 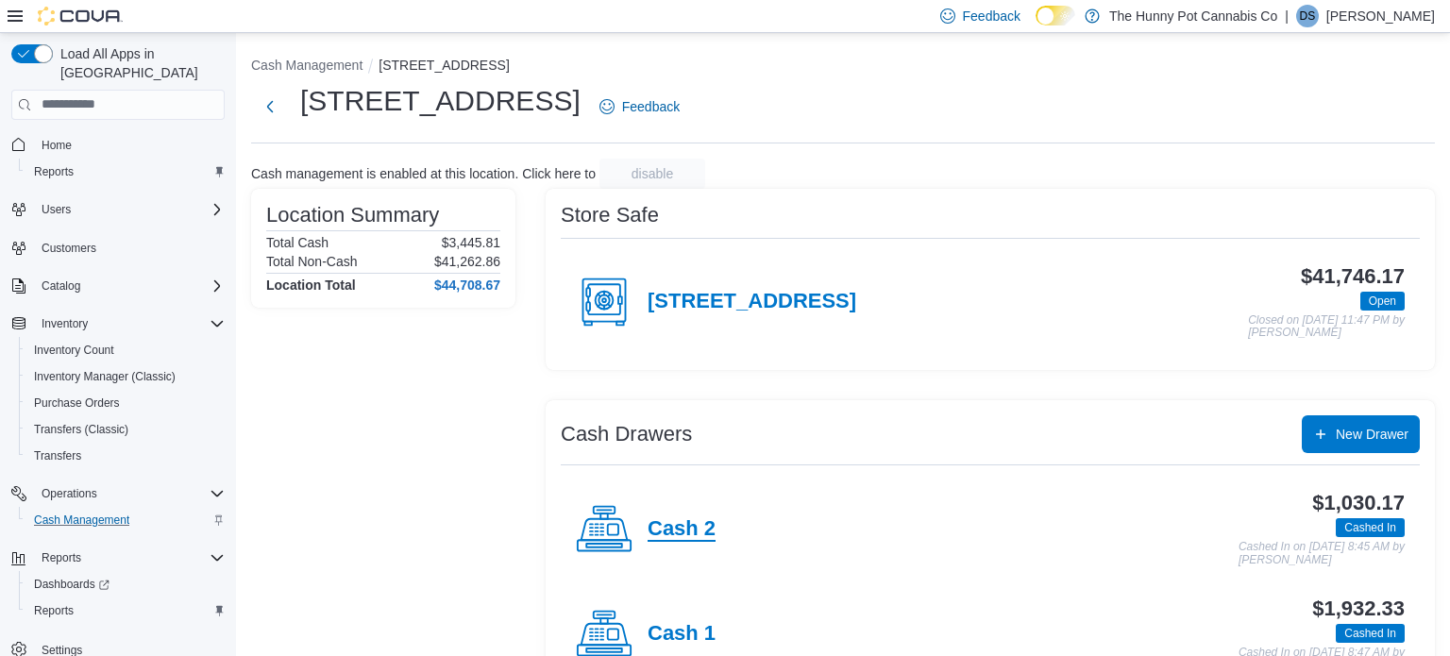 What do you see at coordinates (653, 174) in the screenshot?
I see `button: disable` at bounding box center [653, 174].